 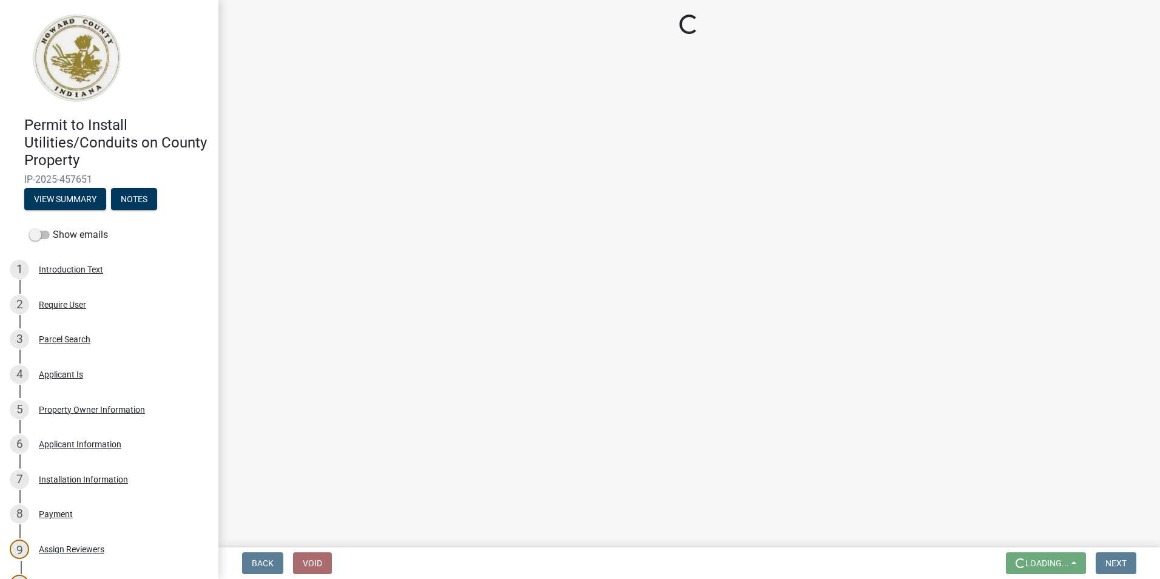 I want to click on button: Notes, so click(x=134, y=199).